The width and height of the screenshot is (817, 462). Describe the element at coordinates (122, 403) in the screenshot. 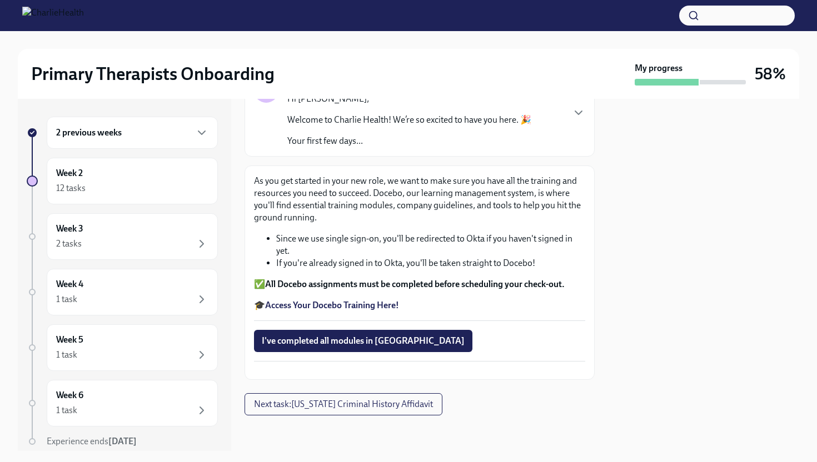

I see `a: Week 61 task` at that location.